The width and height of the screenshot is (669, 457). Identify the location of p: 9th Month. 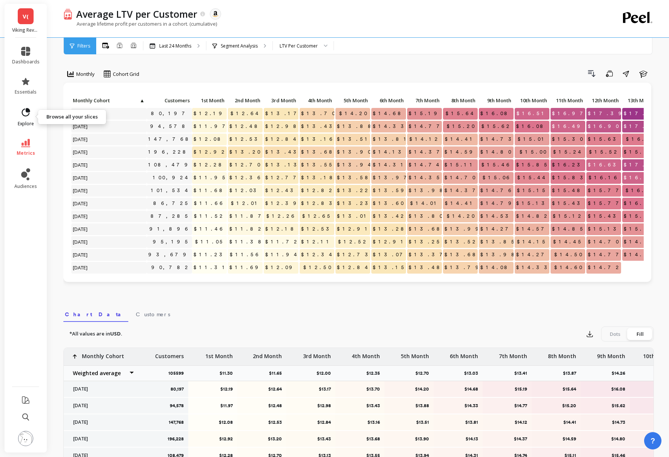
(496, 100).